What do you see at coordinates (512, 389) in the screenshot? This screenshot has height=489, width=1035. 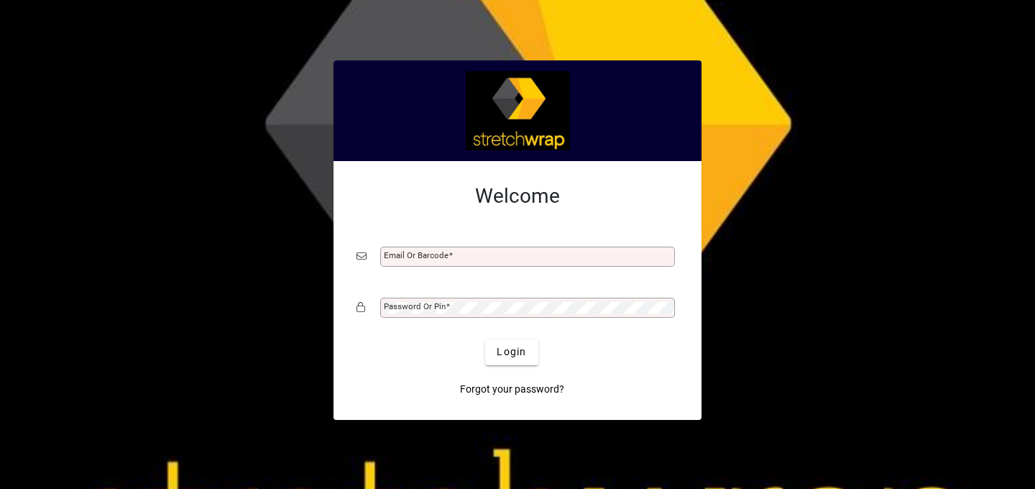 I see `span: Forgot your password?` at bounding box center [512, 389].